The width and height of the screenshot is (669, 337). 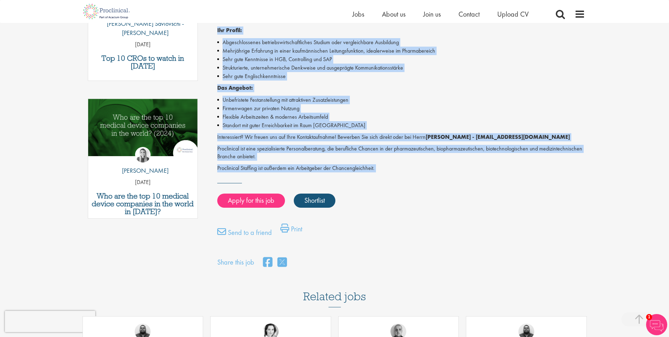 I want to click on li: Strukturierte, unternehmerische Denkweise und ausgeprägte Kommunikationsstärke, so click(x=401, y=68).